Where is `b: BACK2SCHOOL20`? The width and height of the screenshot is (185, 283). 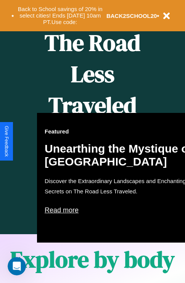 b: BACK2SCHOOL20 is located at coordinates (131, 16).